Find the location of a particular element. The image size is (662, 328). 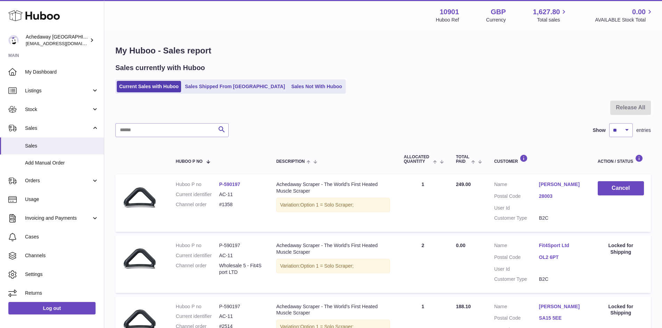

a: Current Sales with Huboo is located at coordinates (149, 87).